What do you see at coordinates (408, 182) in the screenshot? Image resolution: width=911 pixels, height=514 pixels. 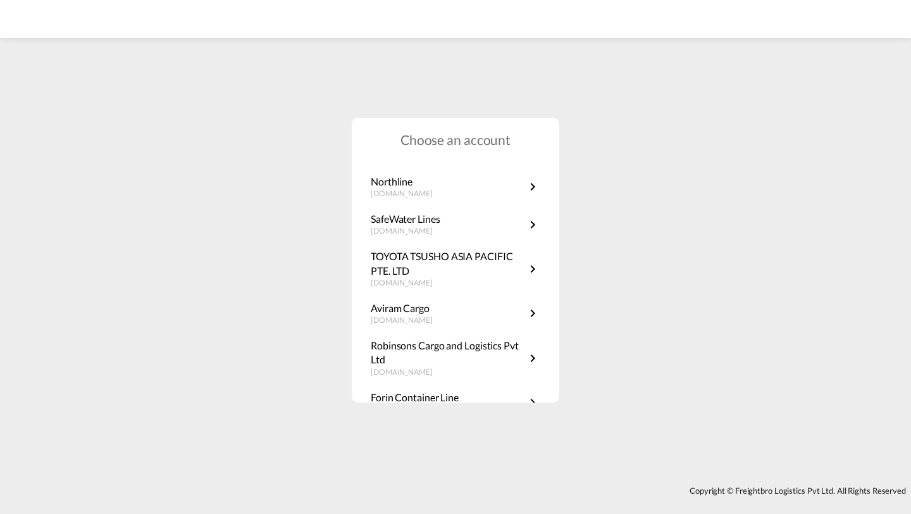 I see `p: Northline` at bounding box center [408, 182].